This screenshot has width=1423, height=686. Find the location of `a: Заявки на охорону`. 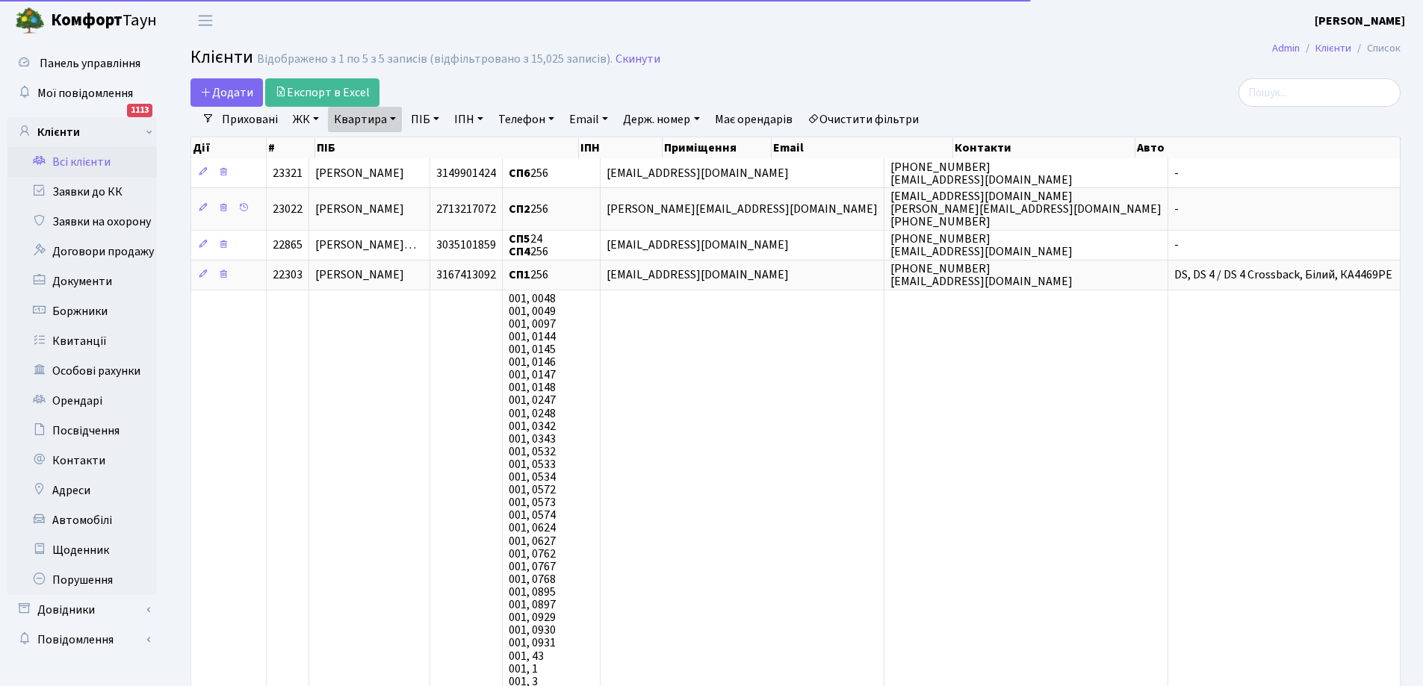

a: Заявки на охорону is located at coordinates (82, 222).